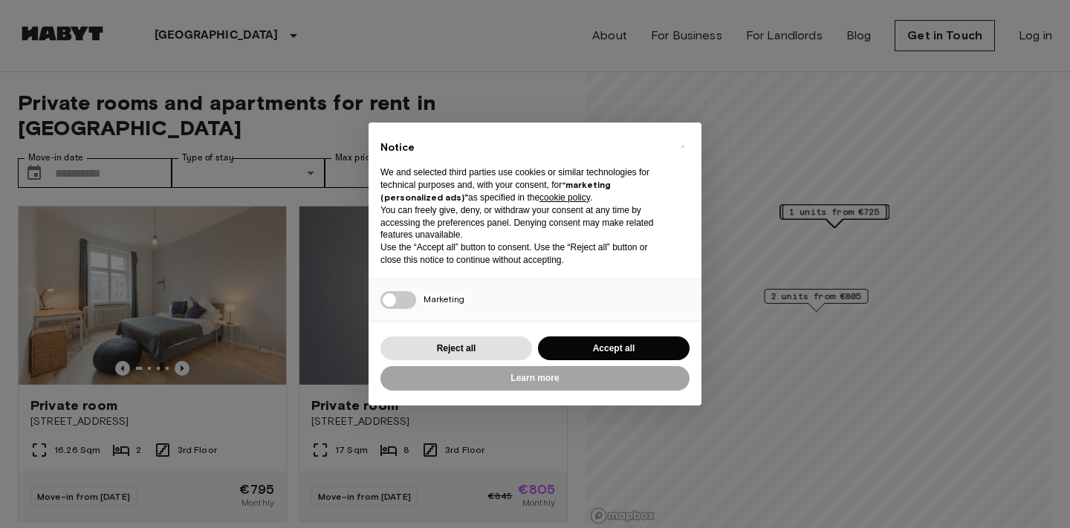  I want to click on p: We and selected third parties use cookies or similar technologies for technical purposes and, wit..., so click(523, 185).